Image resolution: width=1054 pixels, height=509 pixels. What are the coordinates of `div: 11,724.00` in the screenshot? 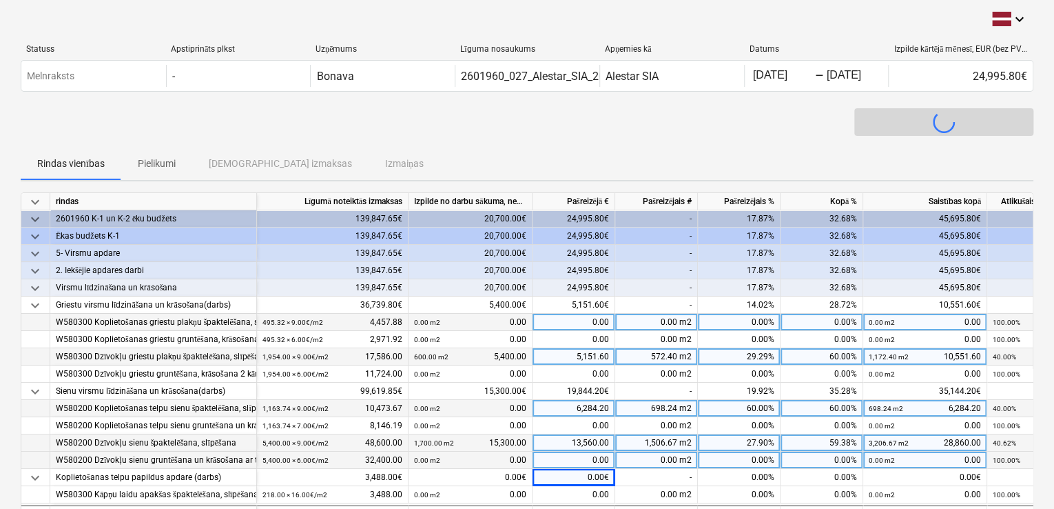 It's located at (332, 373).